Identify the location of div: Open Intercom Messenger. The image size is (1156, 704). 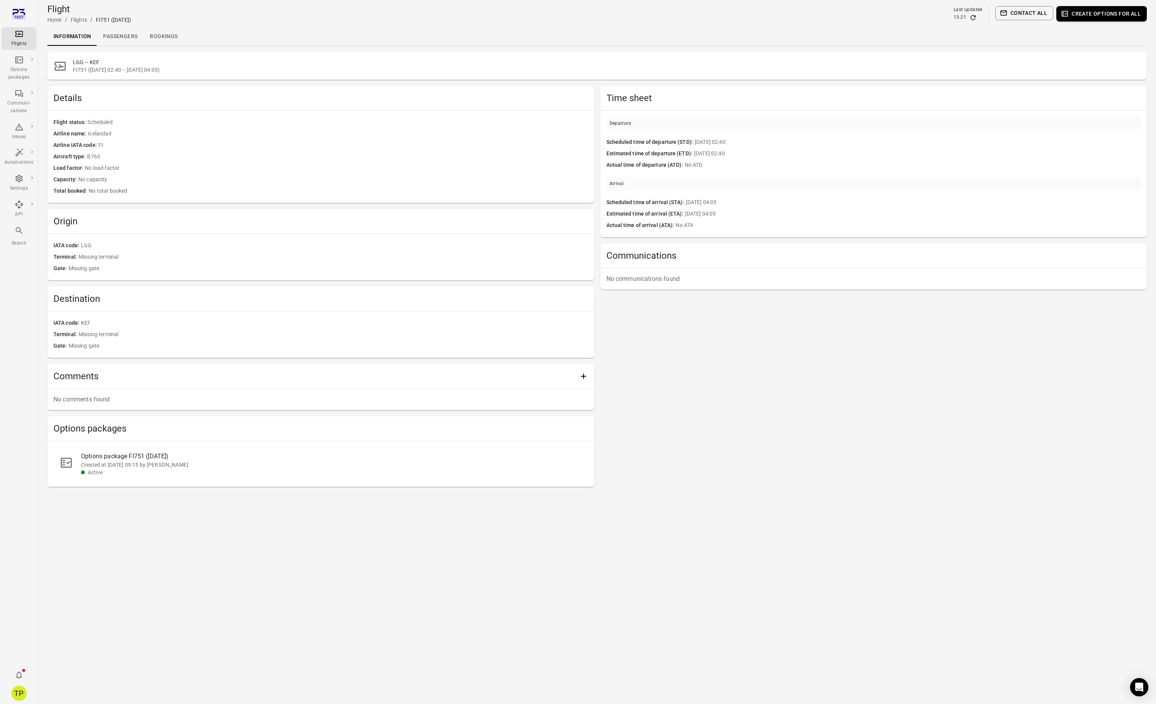
(1139, 688).